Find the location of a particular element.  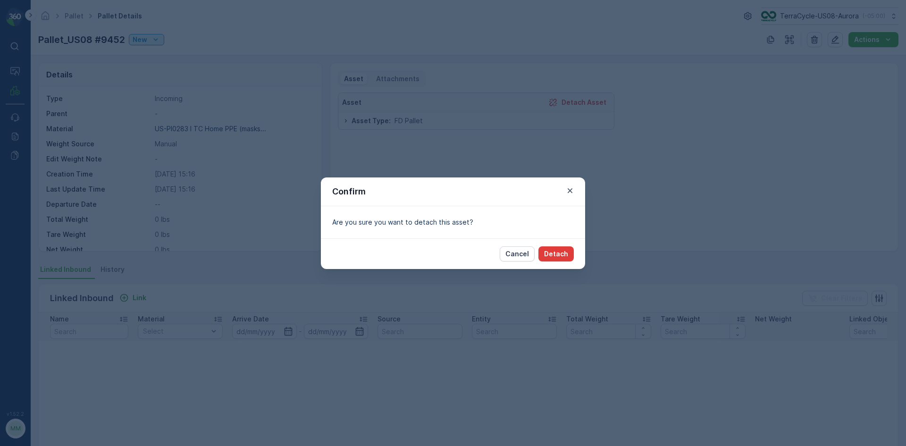

p: Cancel is located at coordinates (517, 254).